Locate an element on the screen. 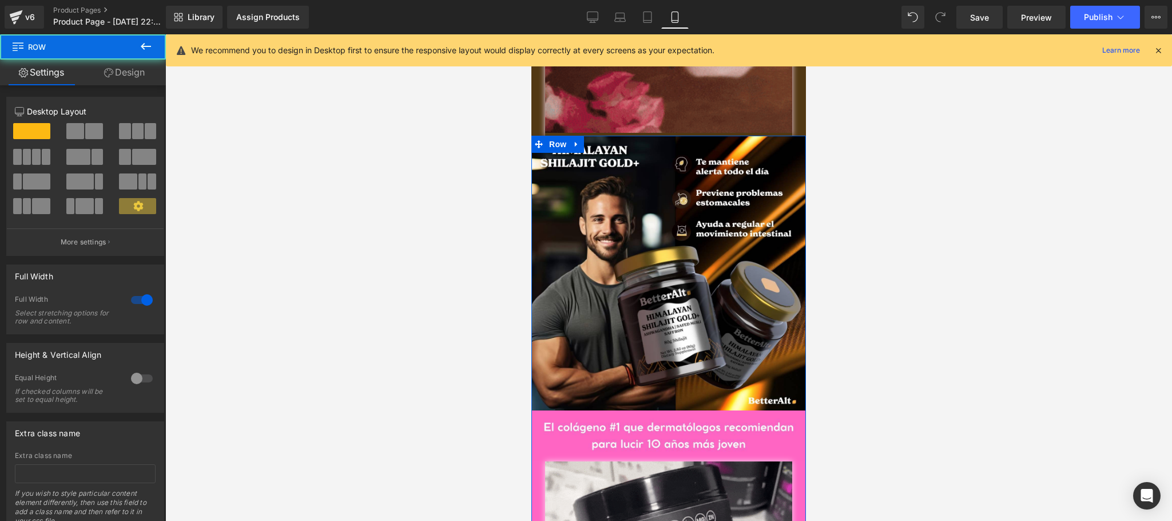 This screenshot has height=521, width=1172. a: Mobile is located at coordinates (675, 17).